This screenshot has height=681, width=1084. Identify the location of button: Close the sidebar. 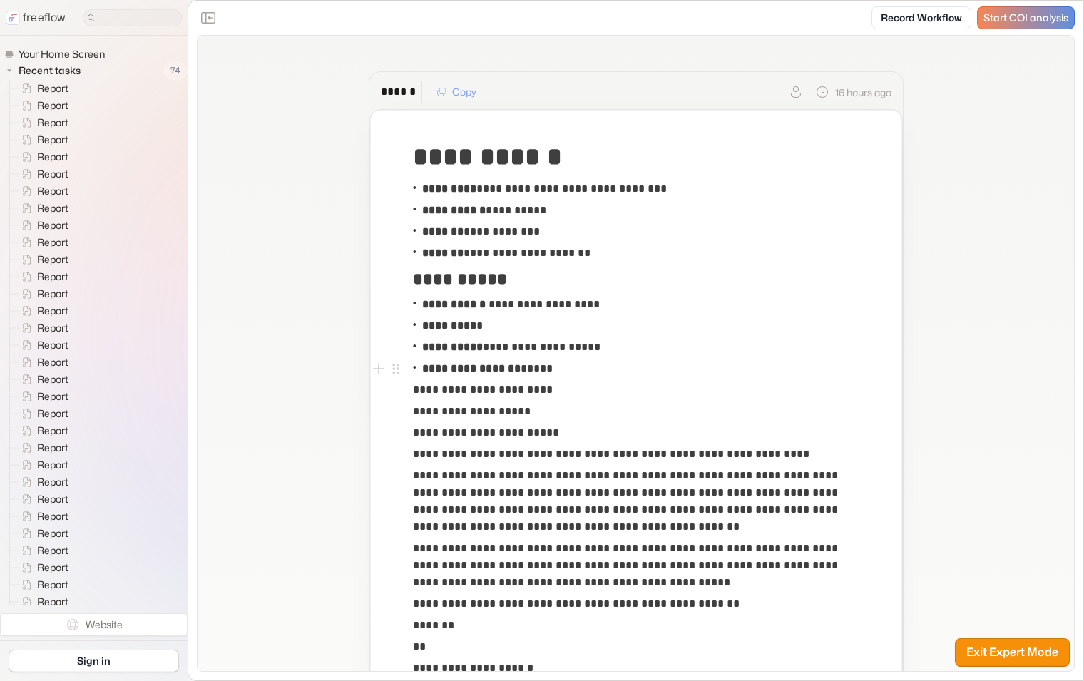
(208, 18).